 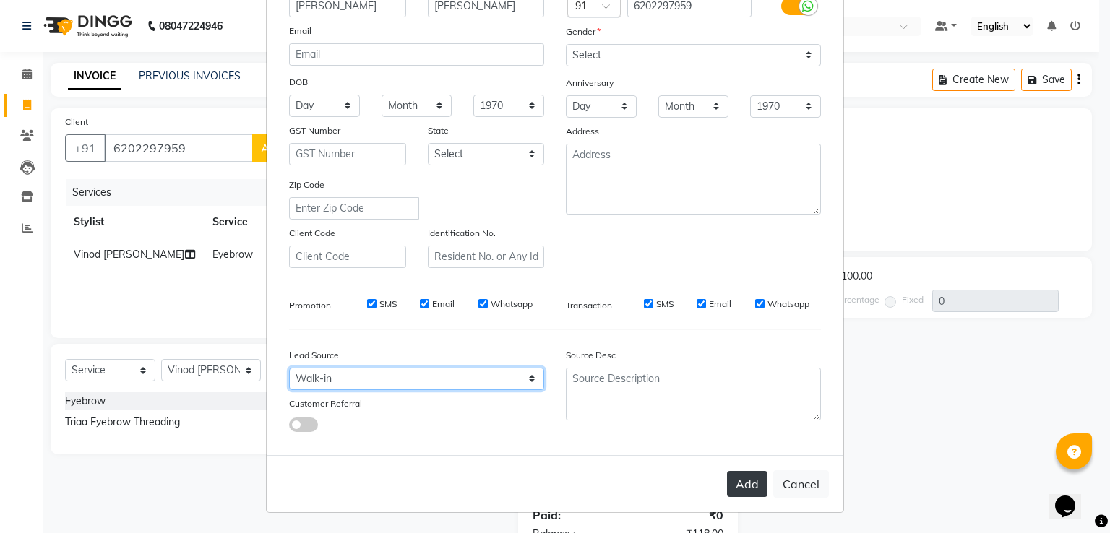 What do you see at coordinates (747, 484) in the screenshot?
I see `button: Add` at bounding box center [747, 484].